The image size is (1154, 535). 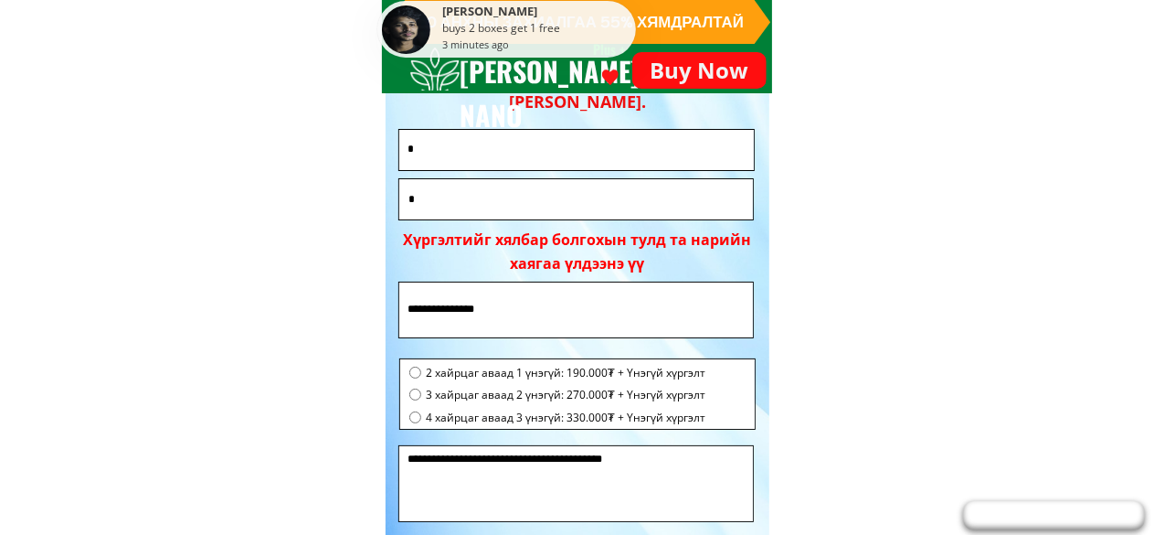 What do you see at coordinates (577, 251) in the screenshot?
I see `div: Хүргэлтийг хялбар болгохын тулд та нарийн хаягаа үлдээнэ үү` at bounding box center [577, 251].